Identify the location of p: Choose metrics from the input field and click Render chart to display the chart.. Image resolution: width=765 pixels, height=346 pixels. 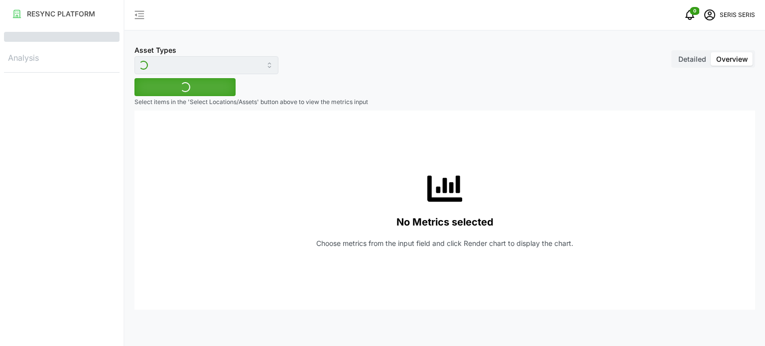
(445, 243).